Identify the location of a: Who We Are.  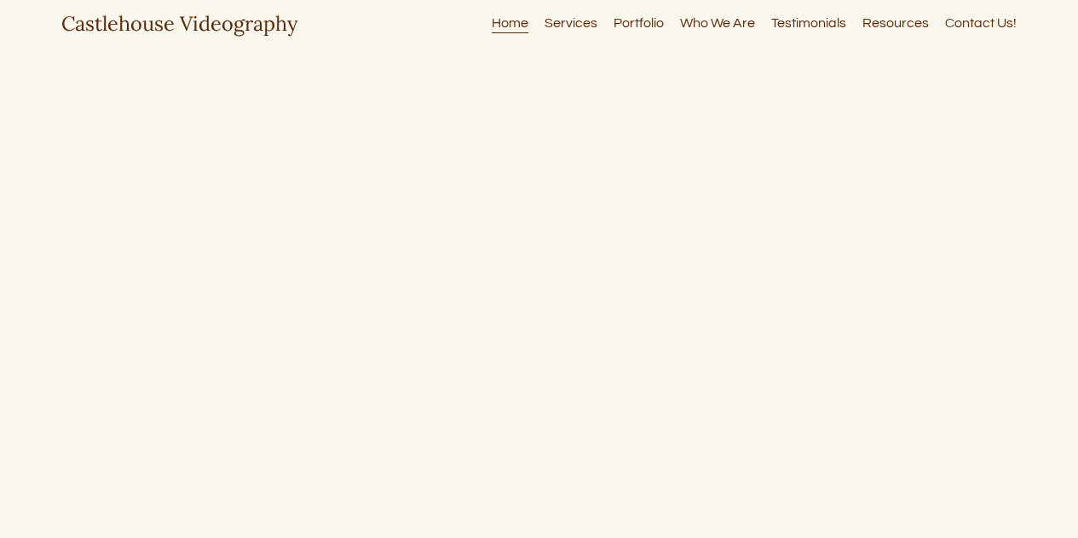
(718, 22).